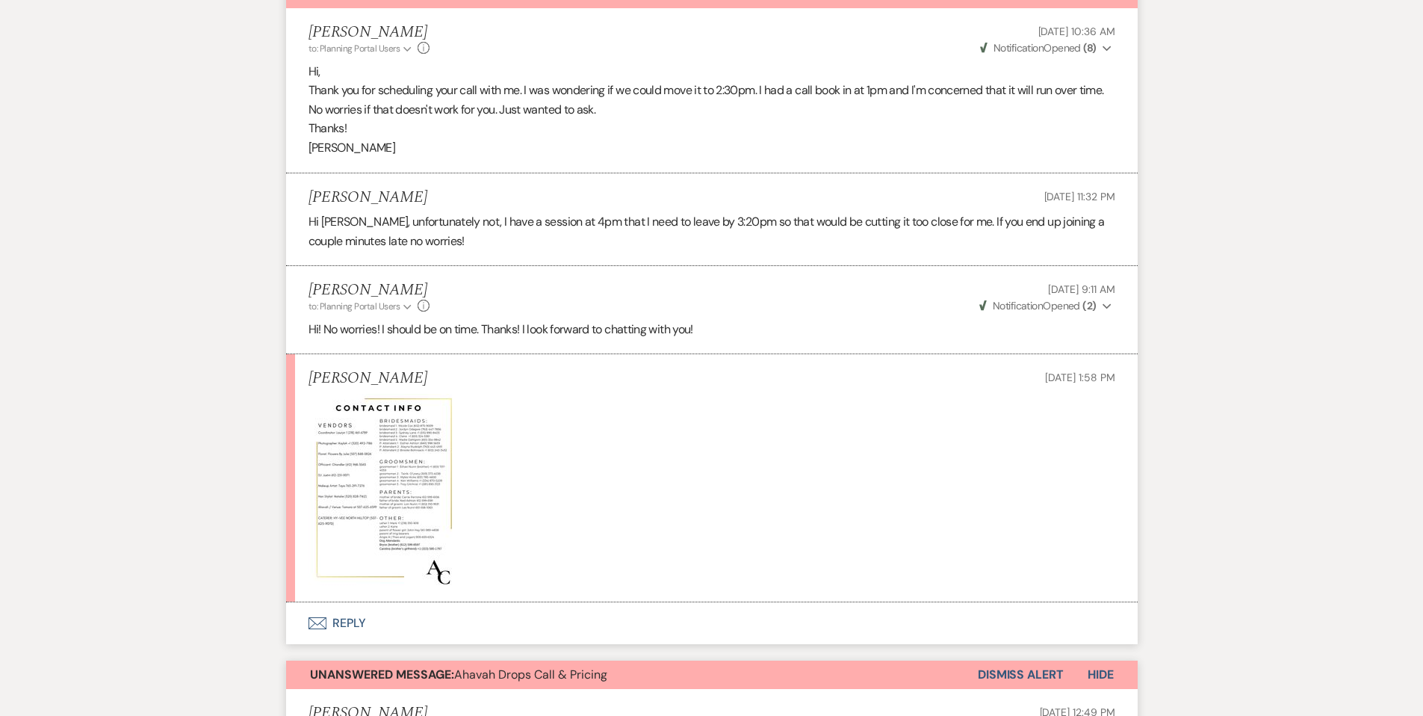 The height and width of the screenshot is (716, 1423). What do you see at coordinates (712, 99) in the screenshot?
I see `p: Thank you for scheduling your call with me. I was wondering if we could move it to 2:30pm. I had ...` at bounding box center [712, 99].